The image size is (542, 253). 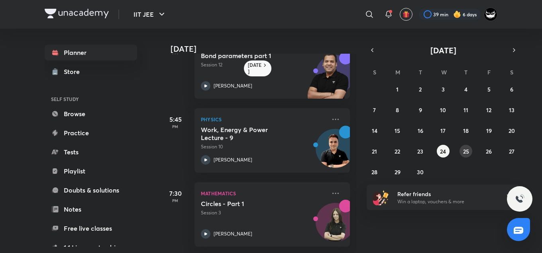 I want to click on a: Doubts & solutions, so click(x=91, y=190).